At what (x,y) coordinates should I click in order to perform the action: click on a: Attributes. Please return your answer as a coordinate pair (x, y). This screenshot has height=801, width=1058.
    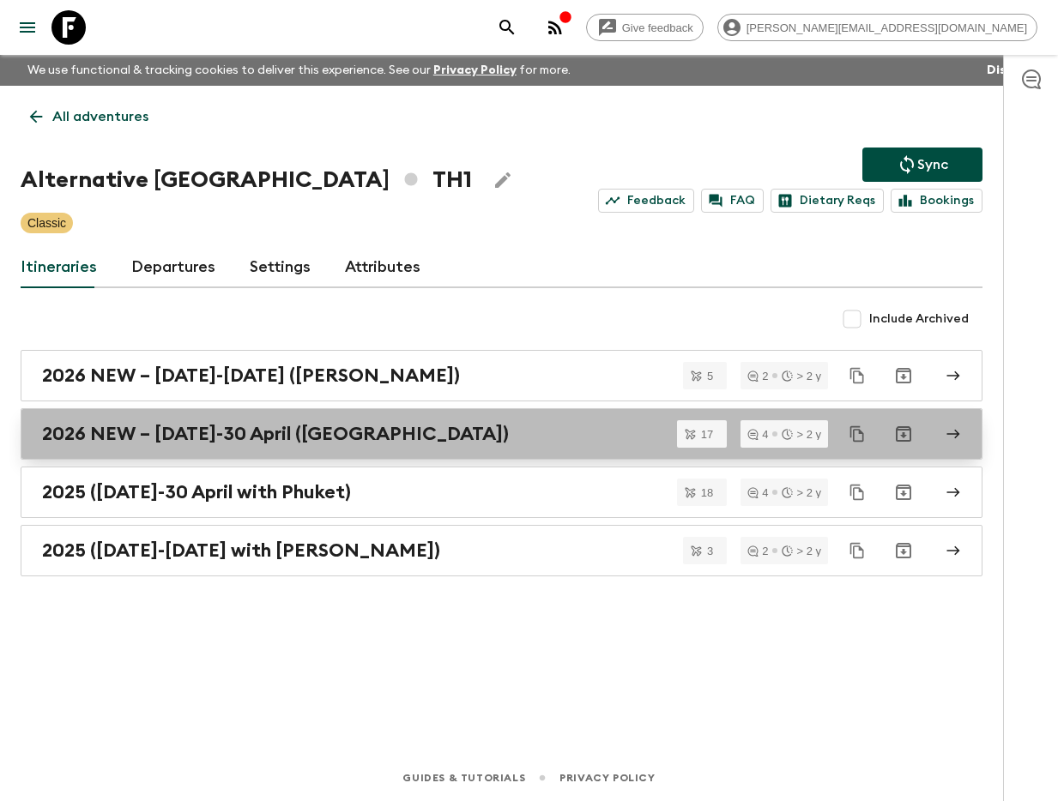
    Looking at the image, I should click on (383, 268).